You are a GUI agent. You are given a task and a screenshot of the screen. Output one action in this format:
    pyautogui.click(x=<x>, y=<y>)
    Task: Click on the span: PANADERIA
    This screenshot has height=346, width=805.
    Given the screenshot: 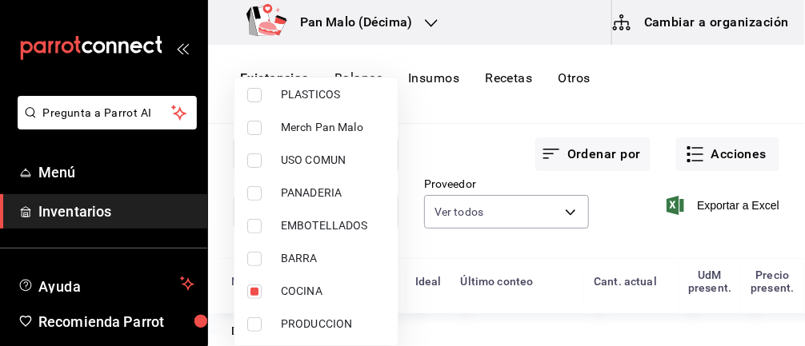 What is the action you would take?
    pyautogui.click(x=333, y=193)
    